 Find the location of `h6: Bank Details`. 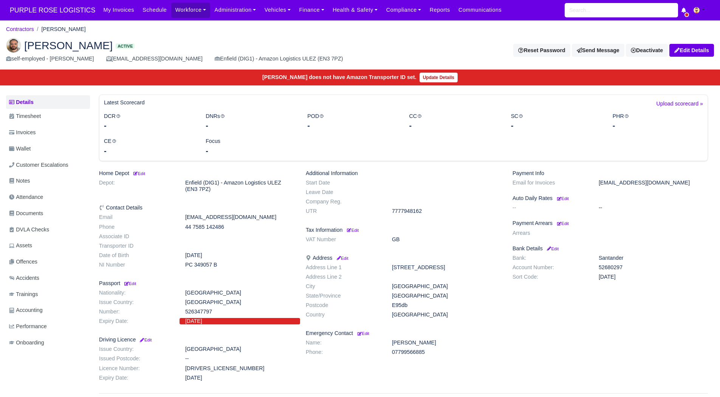

h6: Bank Details is located at coordinates (610, 248).